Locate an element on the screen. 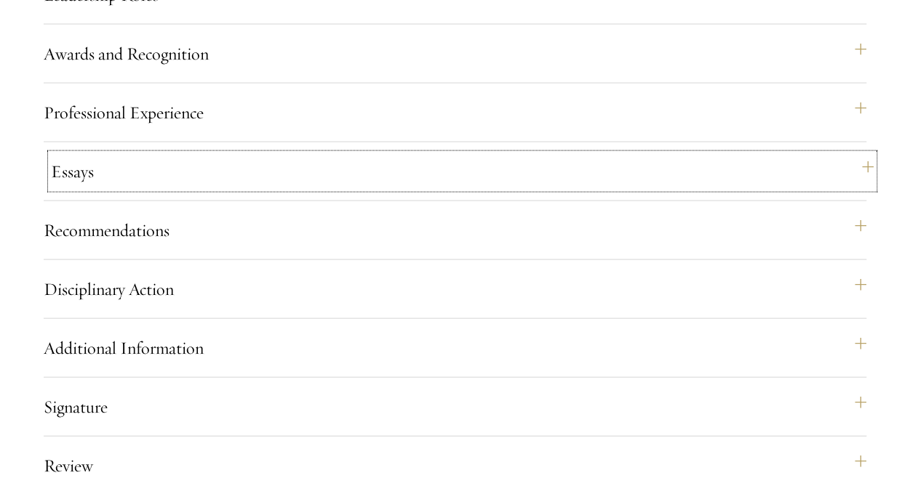 Image resolution: width=910 pixels, height=478 pixels. button: Additional Information is located at coordinates (454, 348).